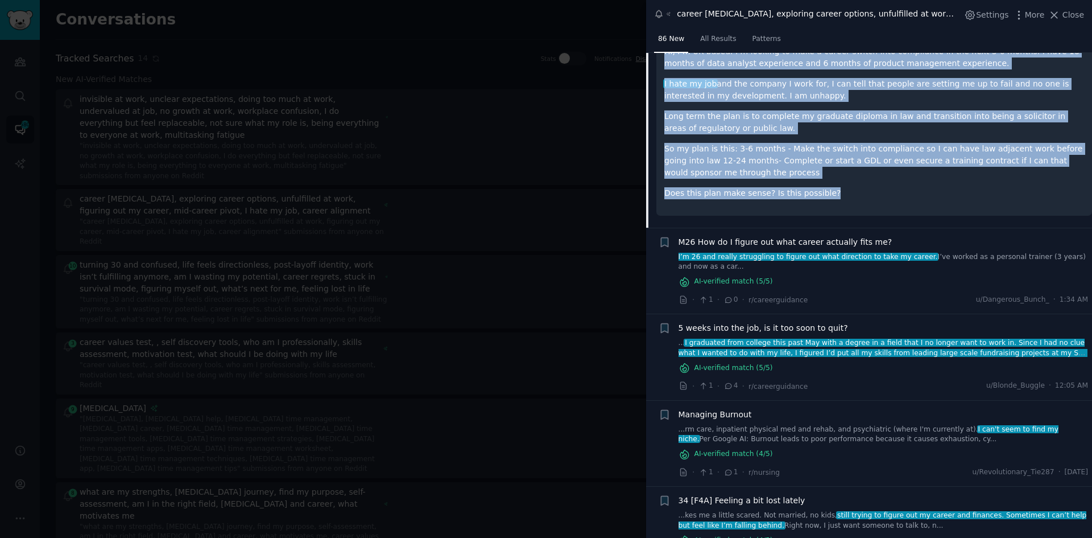  Describe the element at coordinates (671, 42) in the screenshot. I see `a: 86 New` at that location.